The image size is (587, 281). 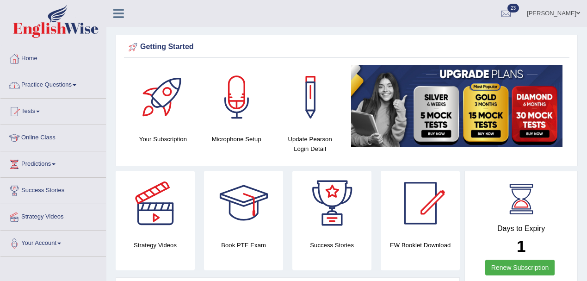 What do you see at coordinates (243, 244) in the screenshot?
I see `h4: Book PTE Exam` at bounding box center [243, 244].